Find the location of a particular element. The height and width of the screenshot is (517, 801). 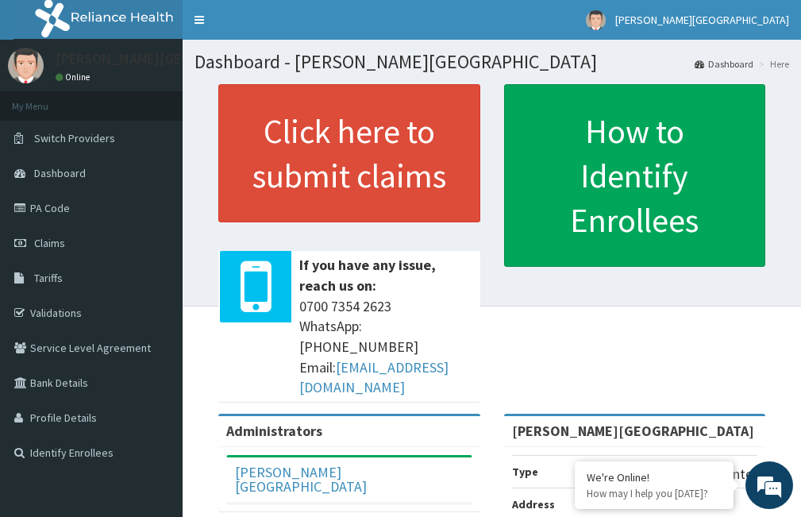

b: Type is located at coordinates (525, 471).